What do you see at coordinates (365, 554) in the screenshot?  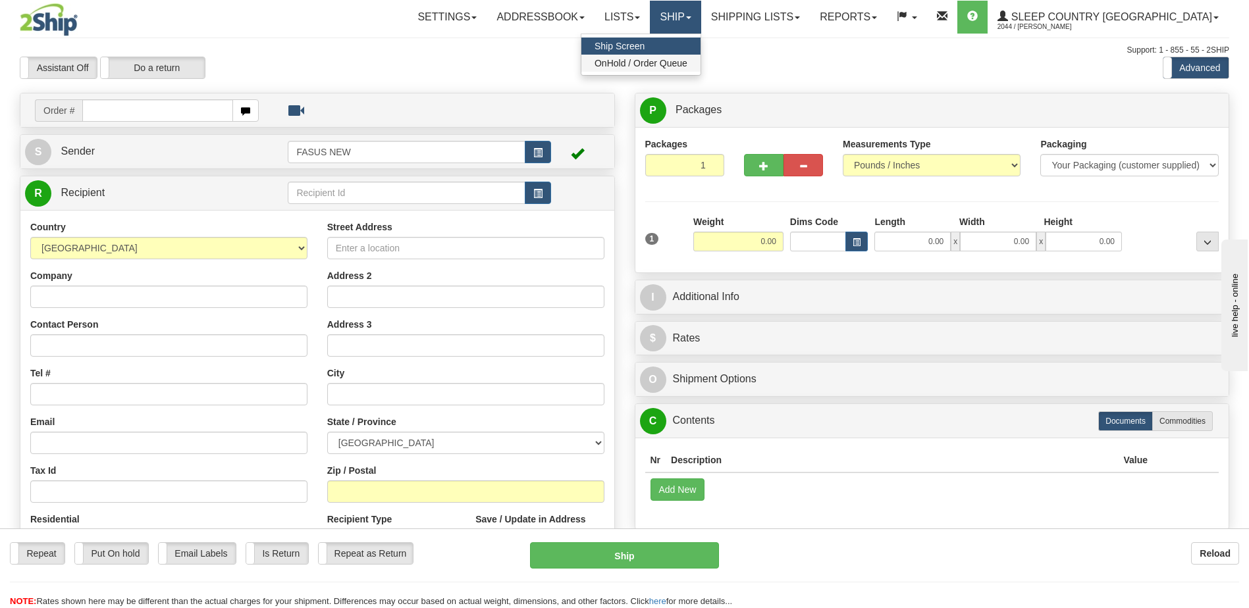 I see `label: Repeat as Return` at bounding box center [365, 554].